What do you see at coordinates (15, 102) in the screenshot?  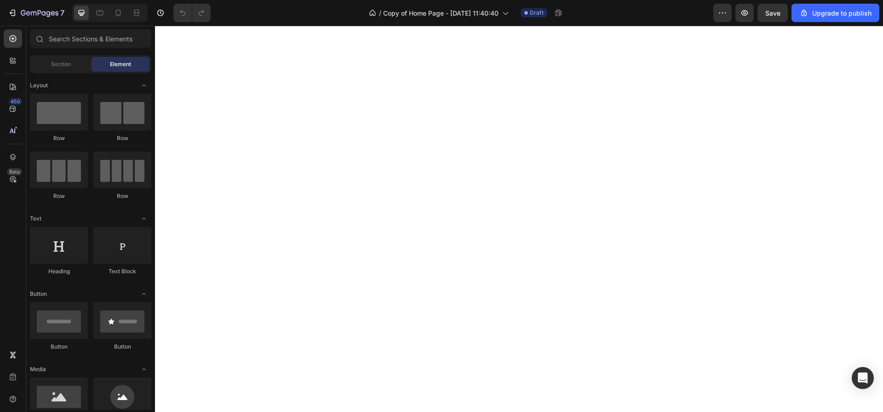 I see `div: 450` at bounding box center [15, 102].